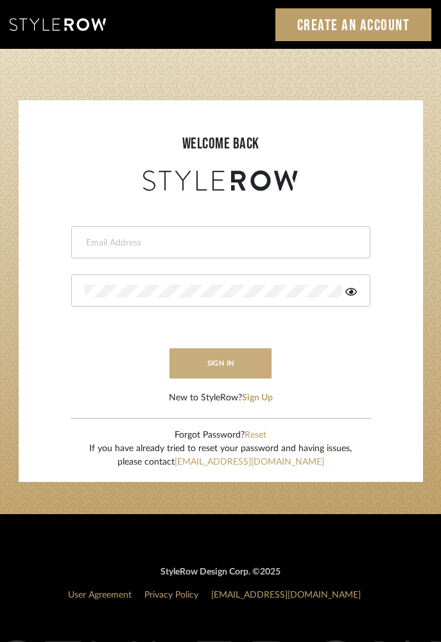 The height and width of the screenshot is (642, 441). I want to click on div: welcome back, so click(221, 144).